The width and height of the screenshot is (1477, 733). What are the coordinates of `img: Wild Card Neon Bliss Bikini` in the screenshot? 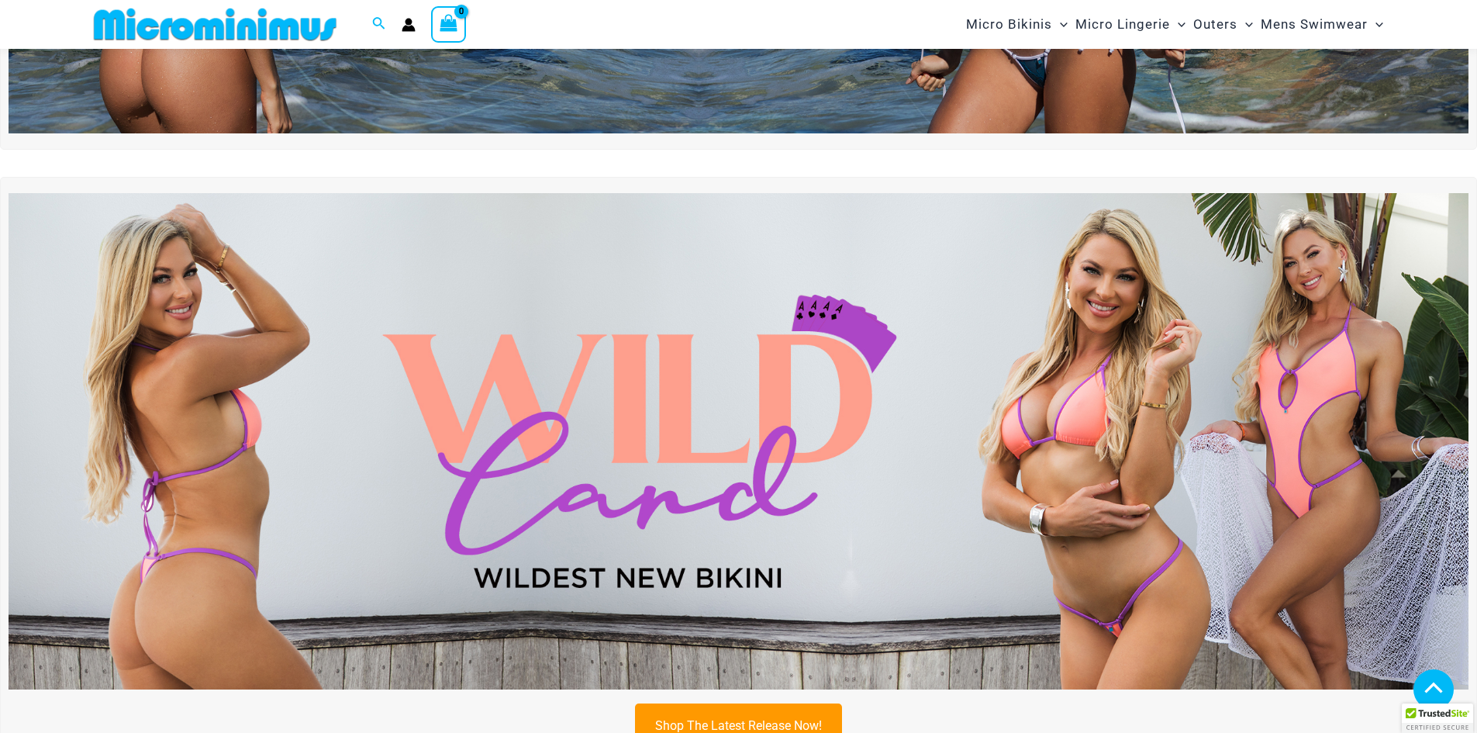 It's located at (738, 441).